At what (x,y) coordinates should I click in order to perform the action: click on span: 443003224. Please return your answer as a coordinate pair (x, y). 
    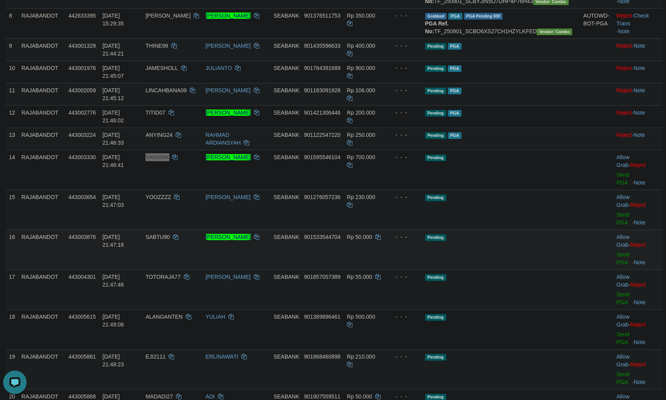
    Looking at the image, I should click on (82, 135).